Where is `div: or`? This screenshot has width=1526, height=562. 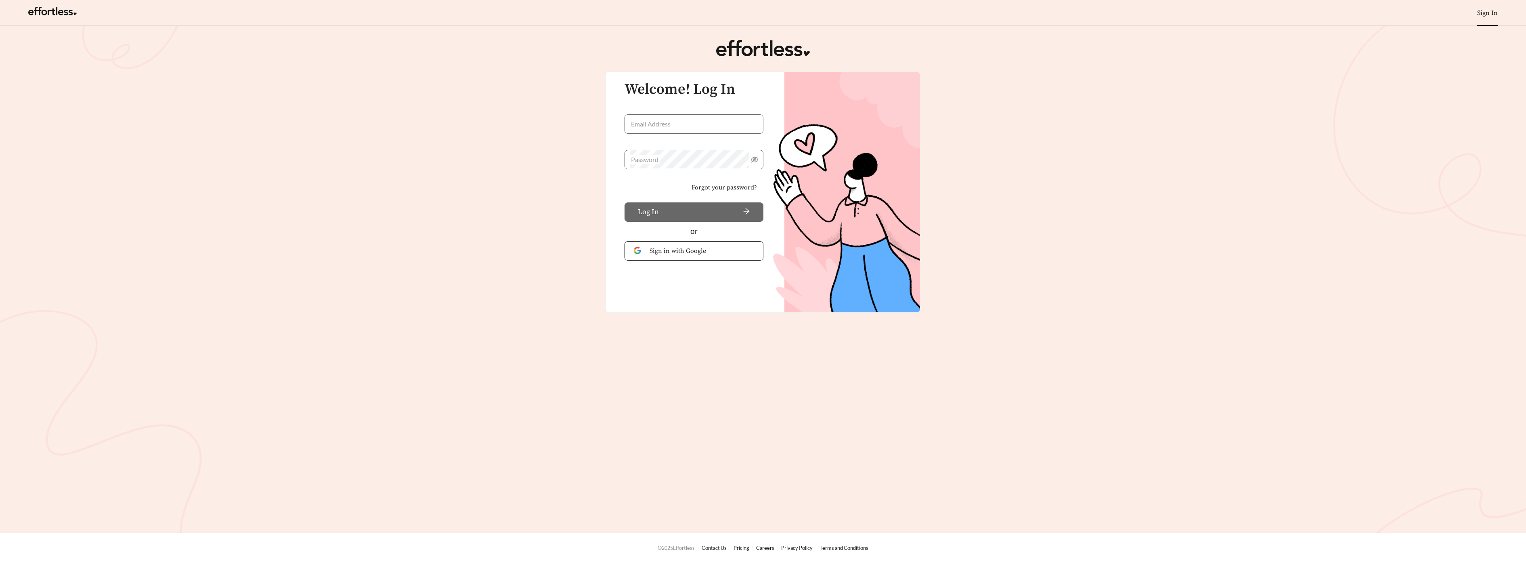 div: or is located at coordinates (694, 231).